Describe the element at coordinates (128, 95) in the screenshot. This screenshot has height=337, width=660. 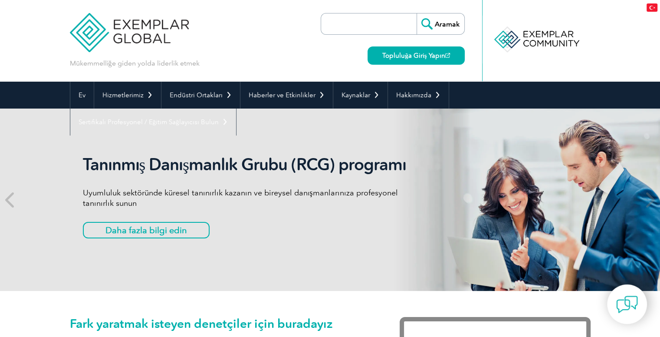
I see `a: Hizmetlerimiz` at that location.